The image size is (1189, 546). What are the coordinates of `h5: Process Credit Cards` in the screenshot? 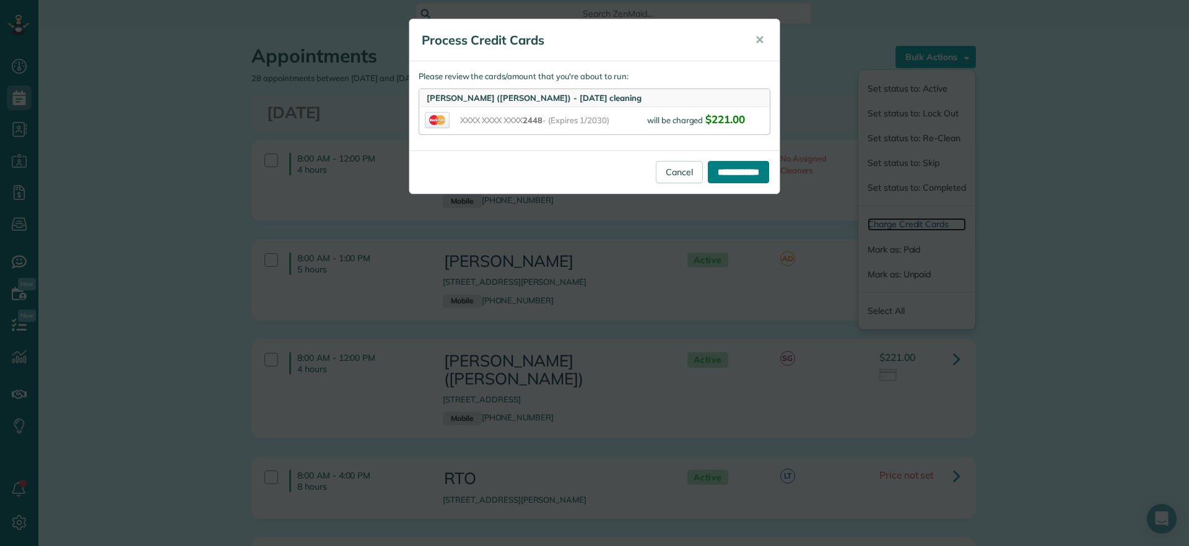 It's located at (579, 40).